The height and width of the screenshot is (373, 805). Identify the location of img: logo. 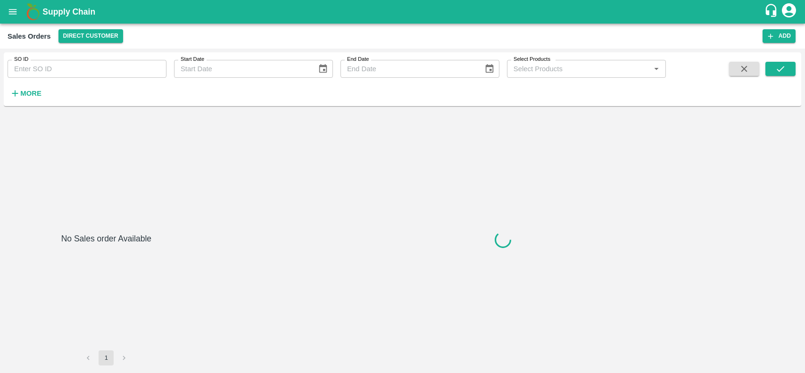
(33, 12).